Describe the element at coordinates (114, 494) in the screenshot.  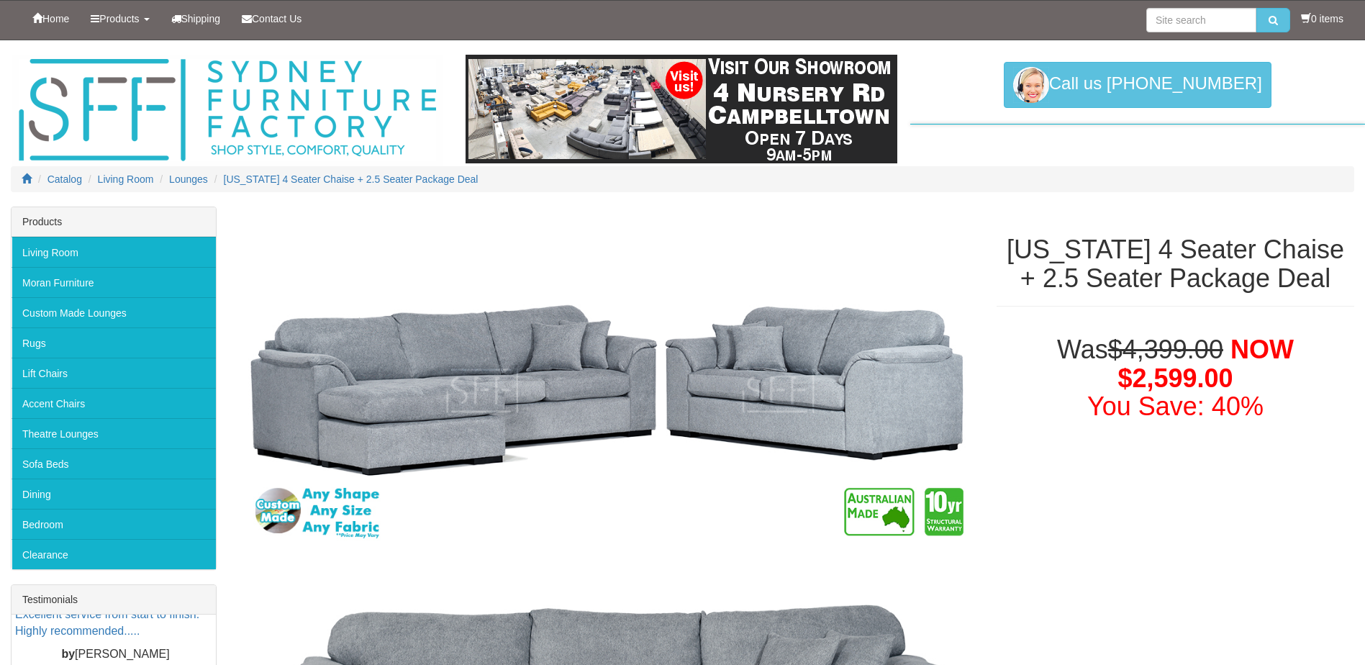
I see `a: Dining` at that location.